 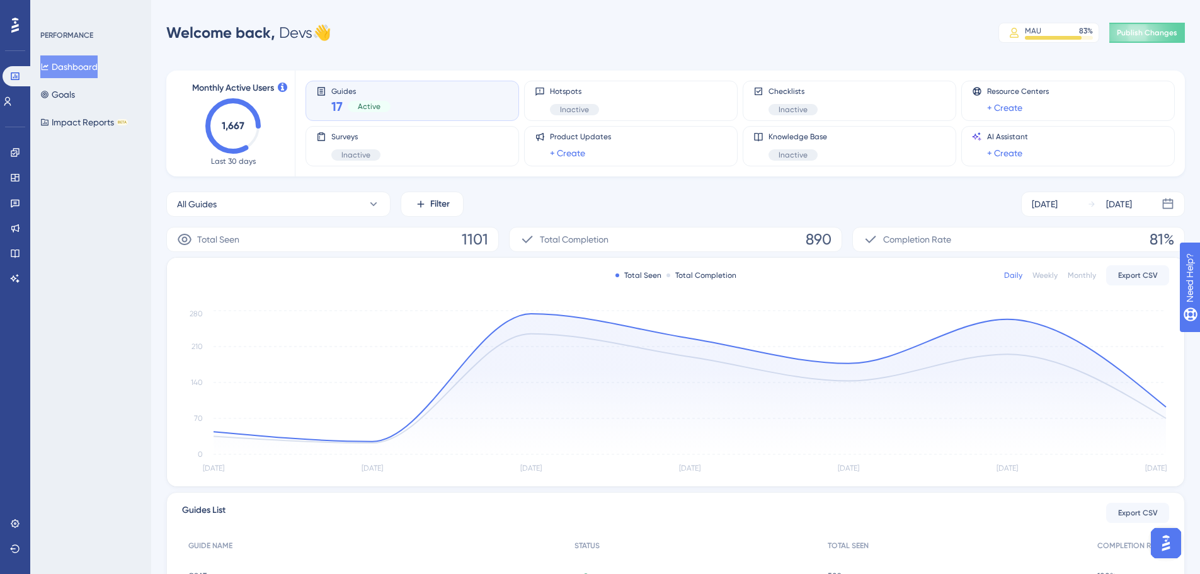 What do you see at coordinates (1081, 275) in the screenshot?
I see `div: Monthly` at bounding box center [1081, 275].